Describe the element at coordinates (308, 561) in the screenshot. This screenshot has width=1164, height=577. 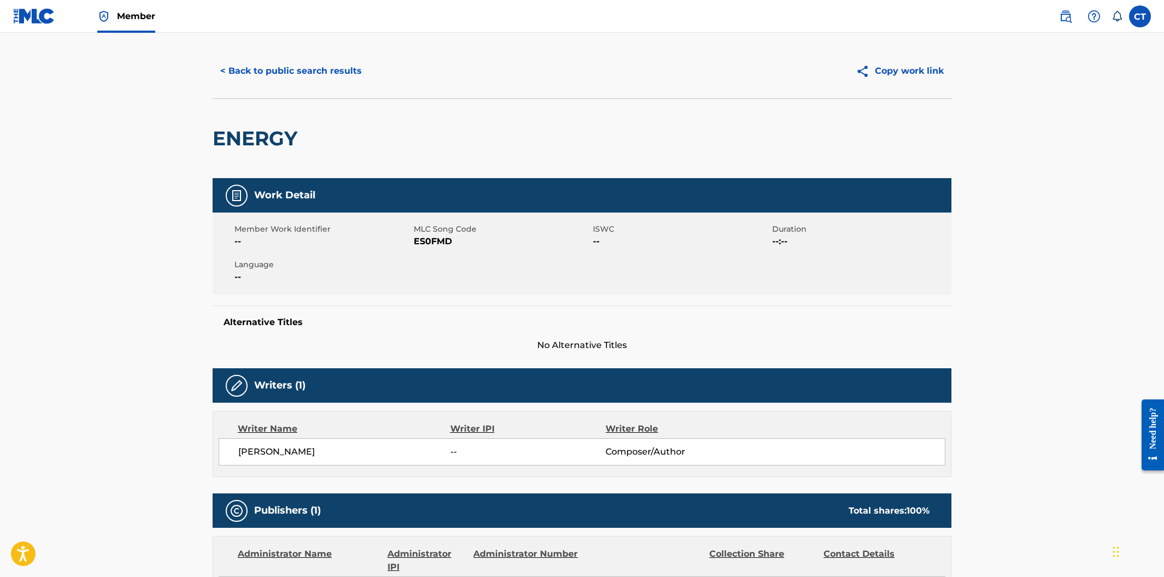
I see `div: Administrator Name` at that location.